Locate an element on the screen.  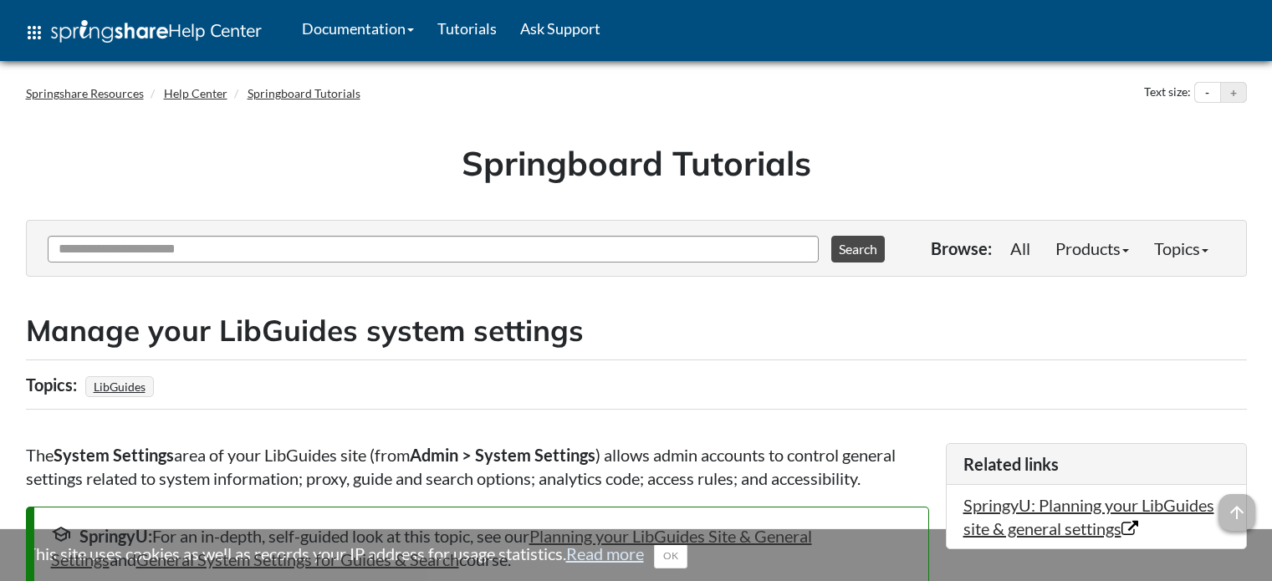
div: For an in-depth, self-guided look at this topic, see our and course. is located at coordinates (481, 548).